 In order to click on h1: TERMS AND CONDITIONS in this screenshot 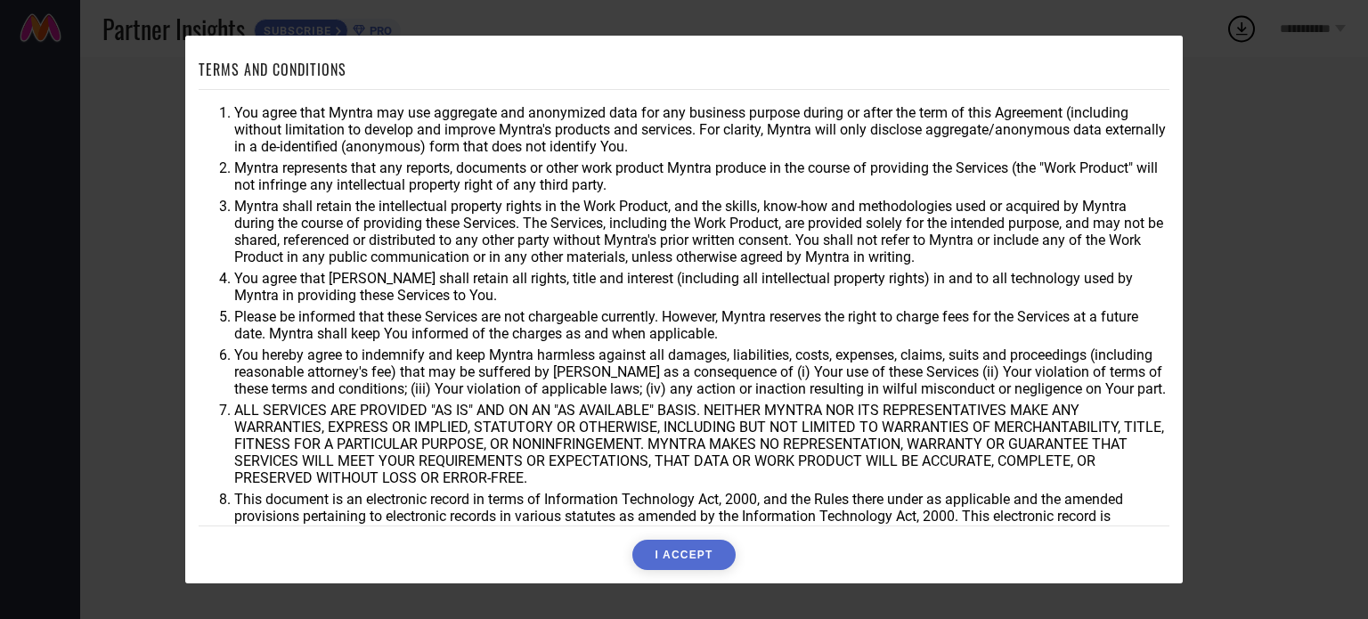, I will do `click(273, 69)`.